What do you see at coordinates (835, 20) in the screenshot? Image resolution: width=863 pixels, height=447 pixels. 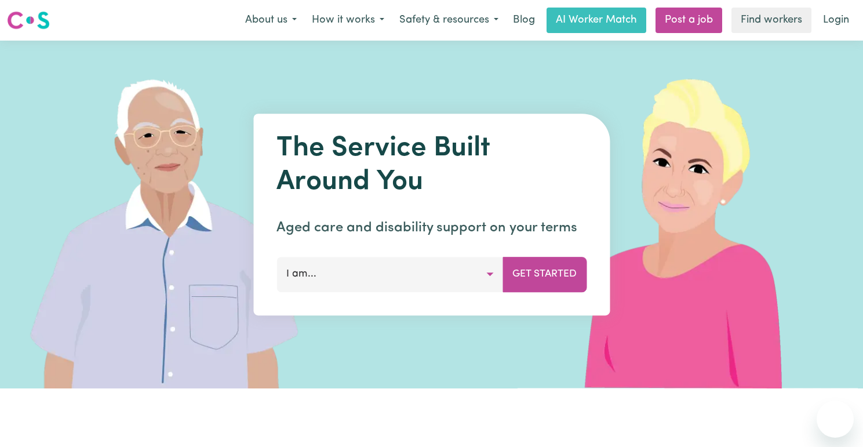 I see `a: Login` at bounding box center [835, 20].